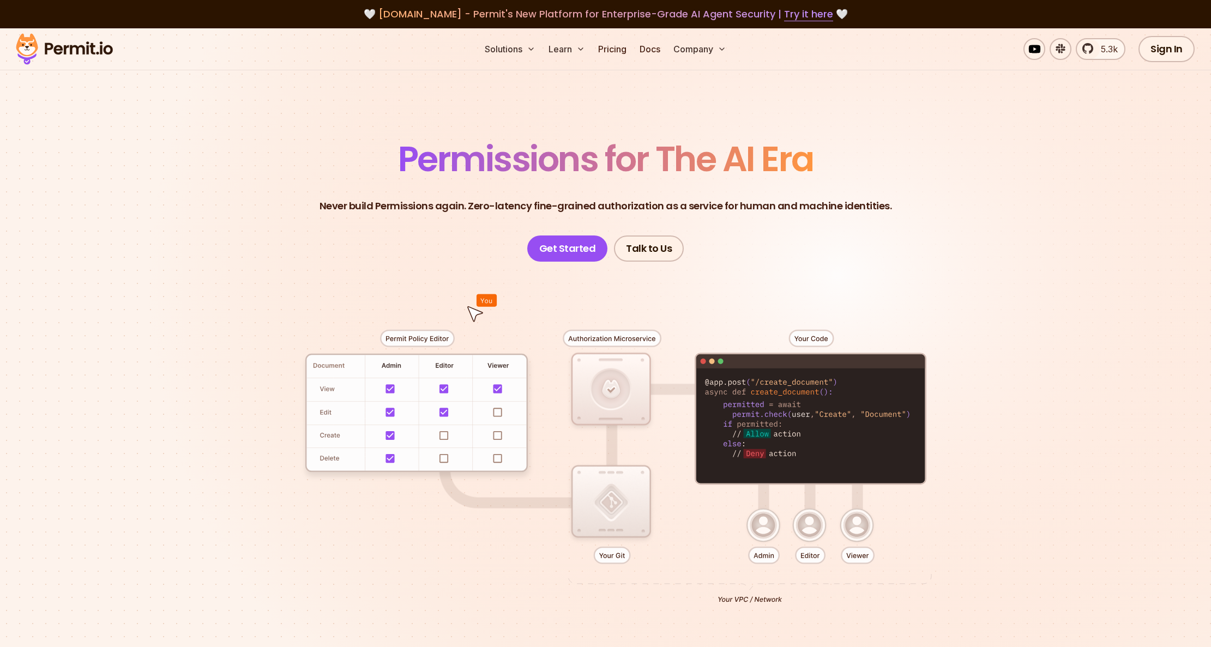 This screenshot has width=1211, height=647. What do you see at coordinates (566, 49) in the screenshot?
I see `button: Learn` at bounding box center [566, 49].